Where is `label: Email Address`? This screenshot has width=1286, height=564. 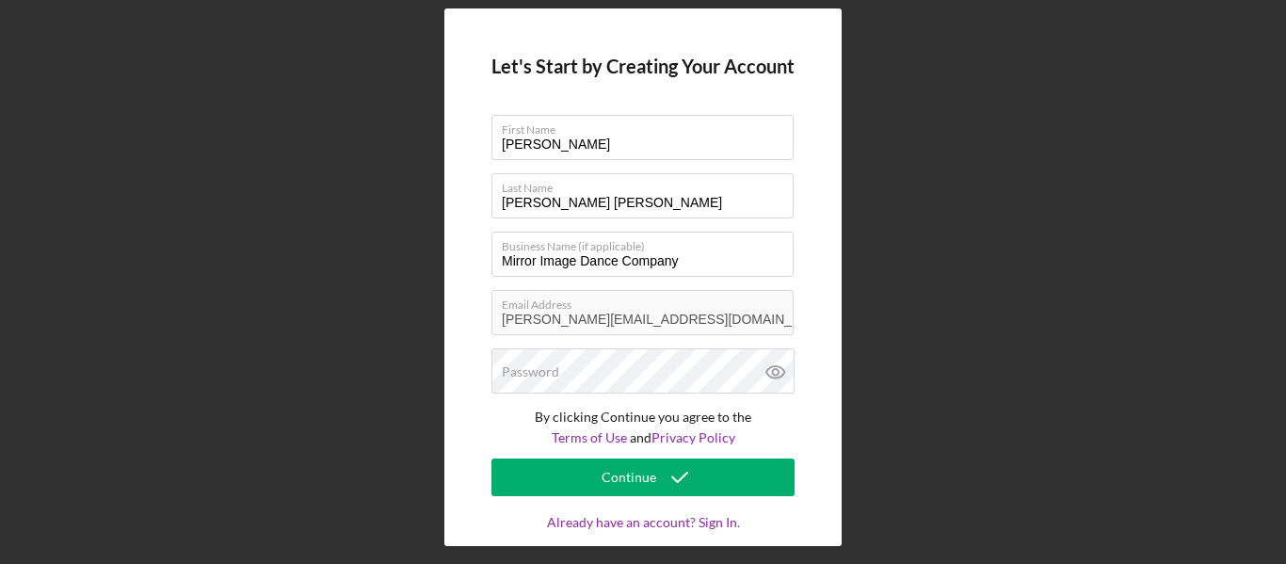
label: Email Address is located at coordinates (648, 301).